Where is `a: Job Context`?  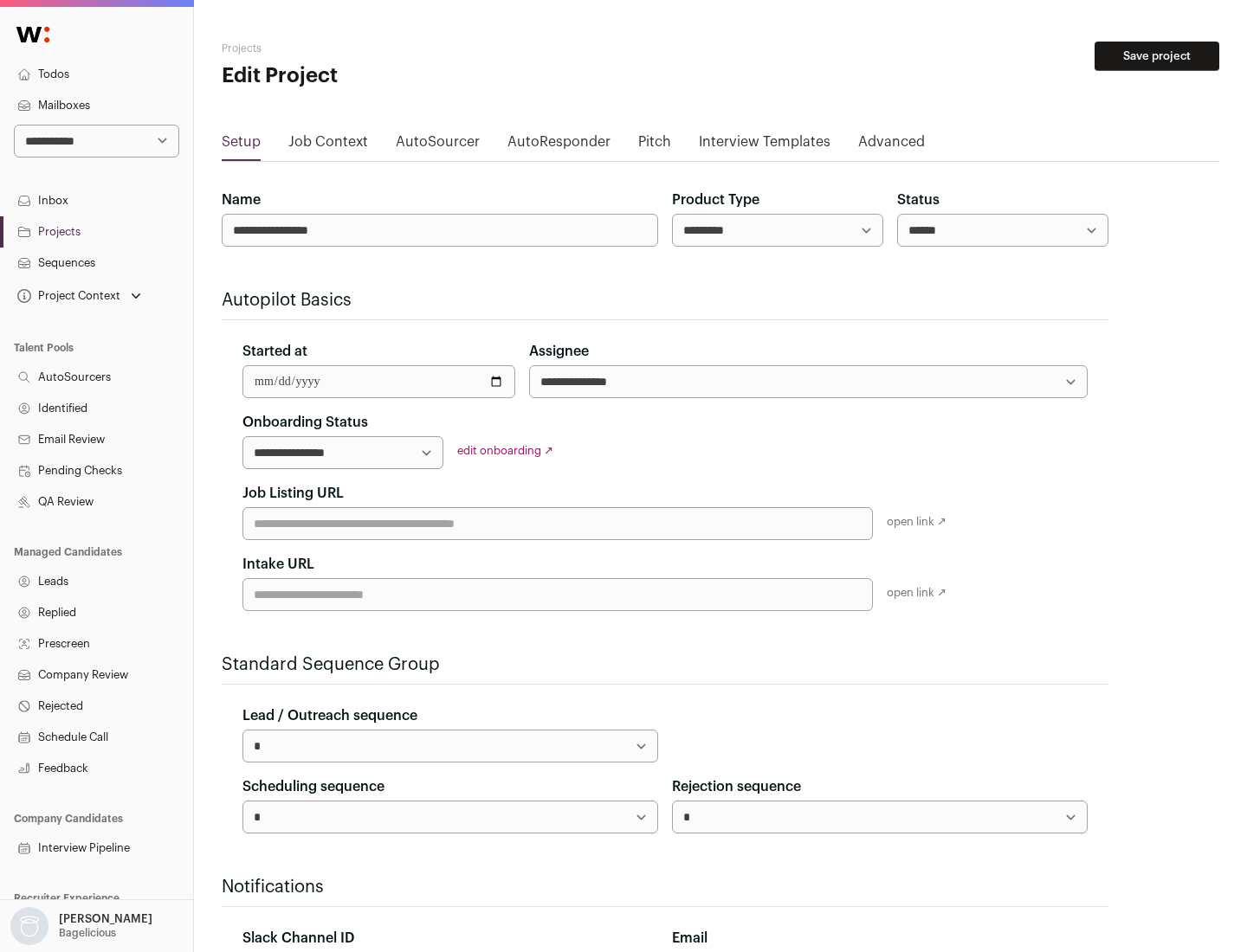 a: Job Context is located at coordinates (328, 145).